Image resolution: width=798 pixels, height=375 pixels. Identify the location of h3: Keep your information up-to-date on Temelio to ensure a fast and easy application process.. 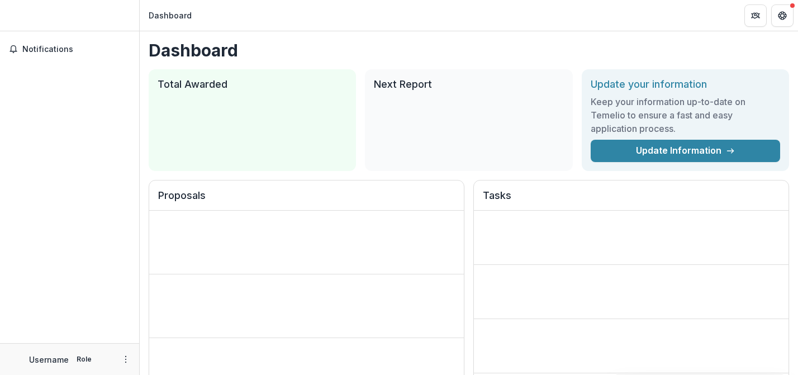
(685, 115).